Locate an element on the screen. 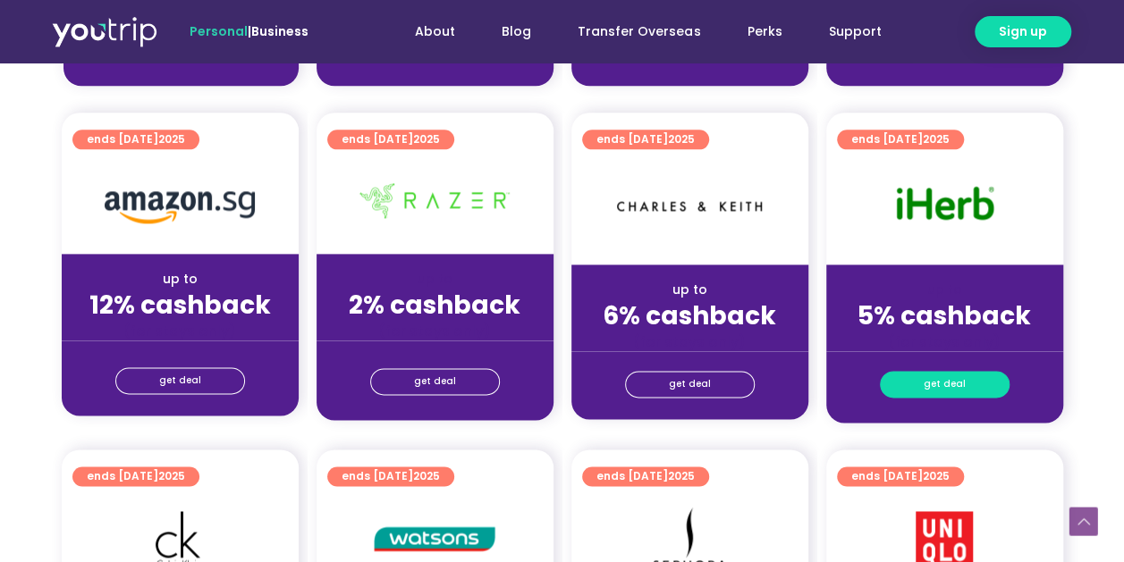  nav: Menu is located at coordinates (630, 31).